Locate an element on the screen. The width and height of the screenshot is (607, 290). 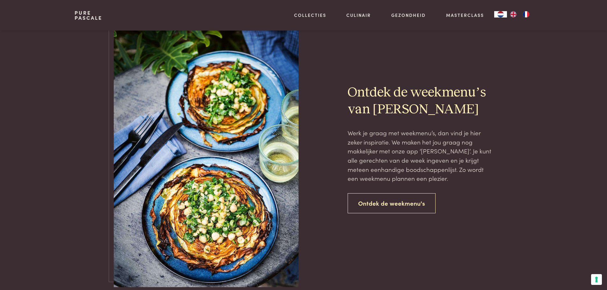
a: EN is located at coordinates (514, 14).